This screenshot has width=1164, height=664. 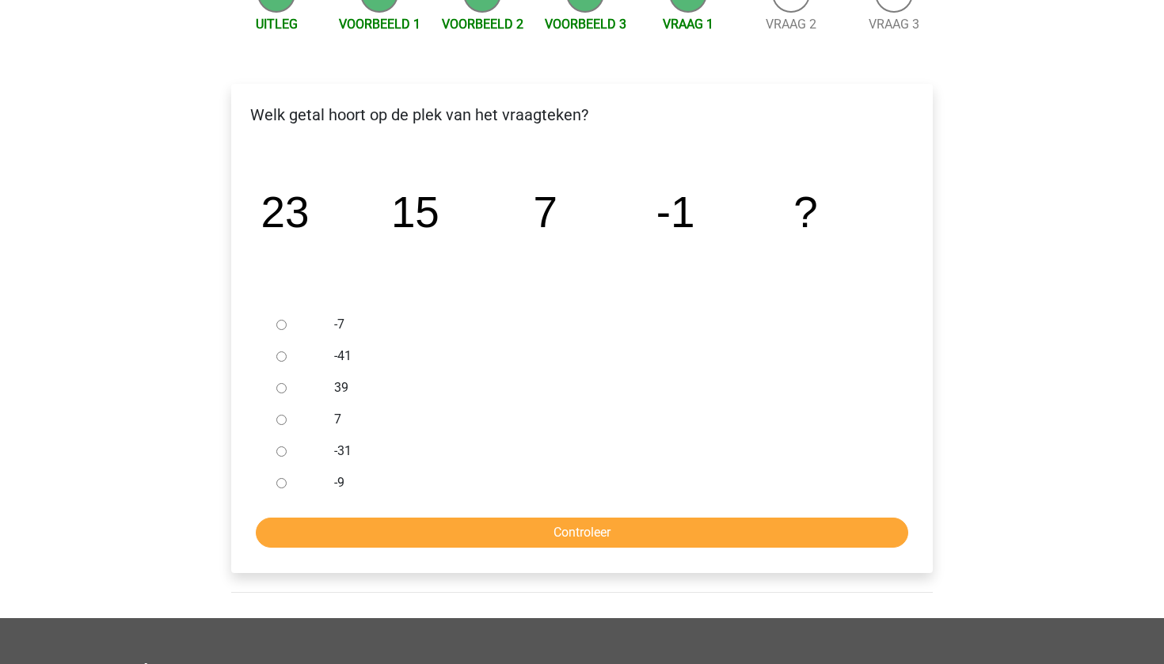 I want to click on a: Vraag 1, so click(x=688, y=24).